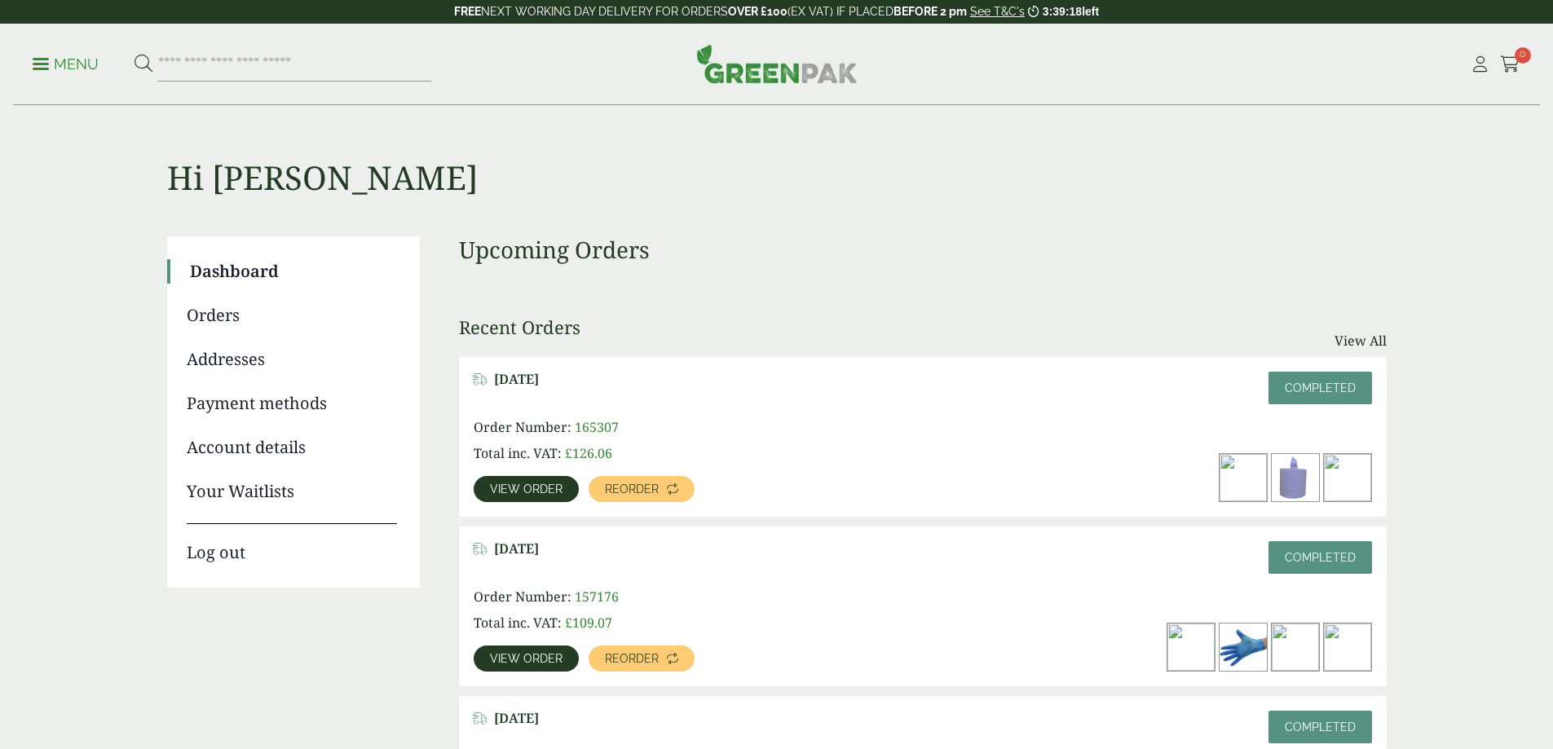 This screenshot has width=1553, height=749. What do you see at coordinates (930, 11) in the screenshot?
I see `strong: BEFORE 2 pm` at bounding box center [930, 11].